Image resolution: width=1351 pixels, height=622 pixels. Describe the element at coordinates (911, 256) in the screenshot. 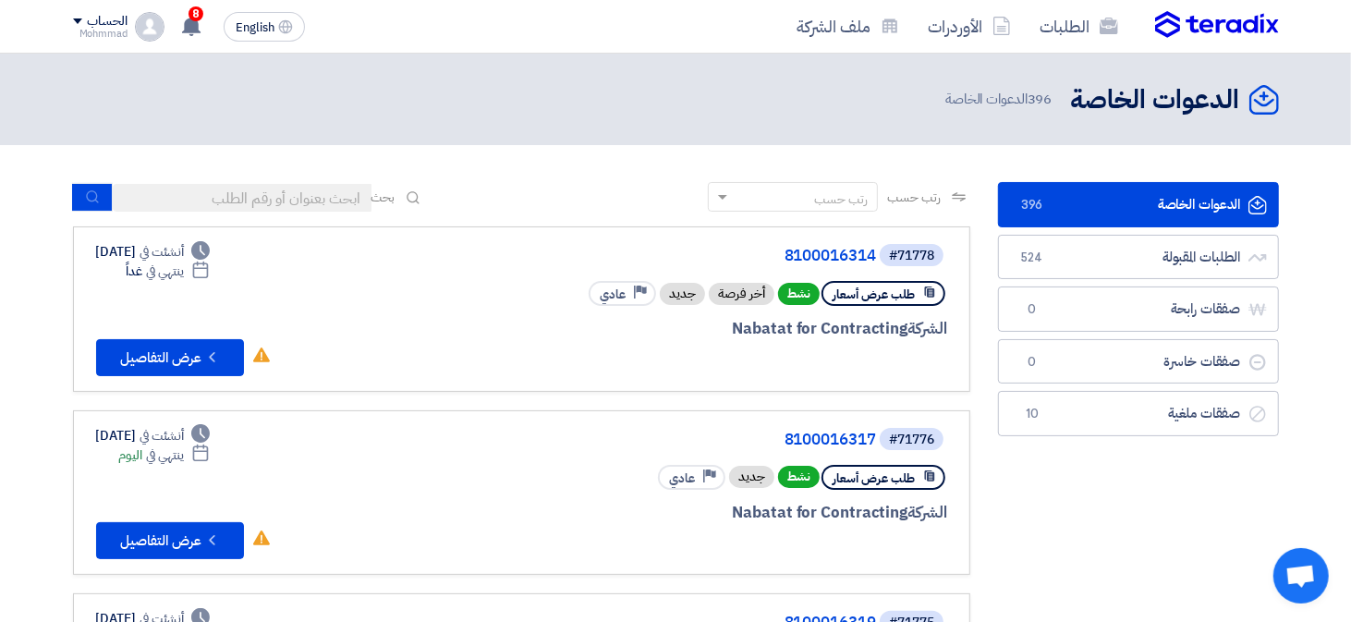

I see `div: #71778` at that location.